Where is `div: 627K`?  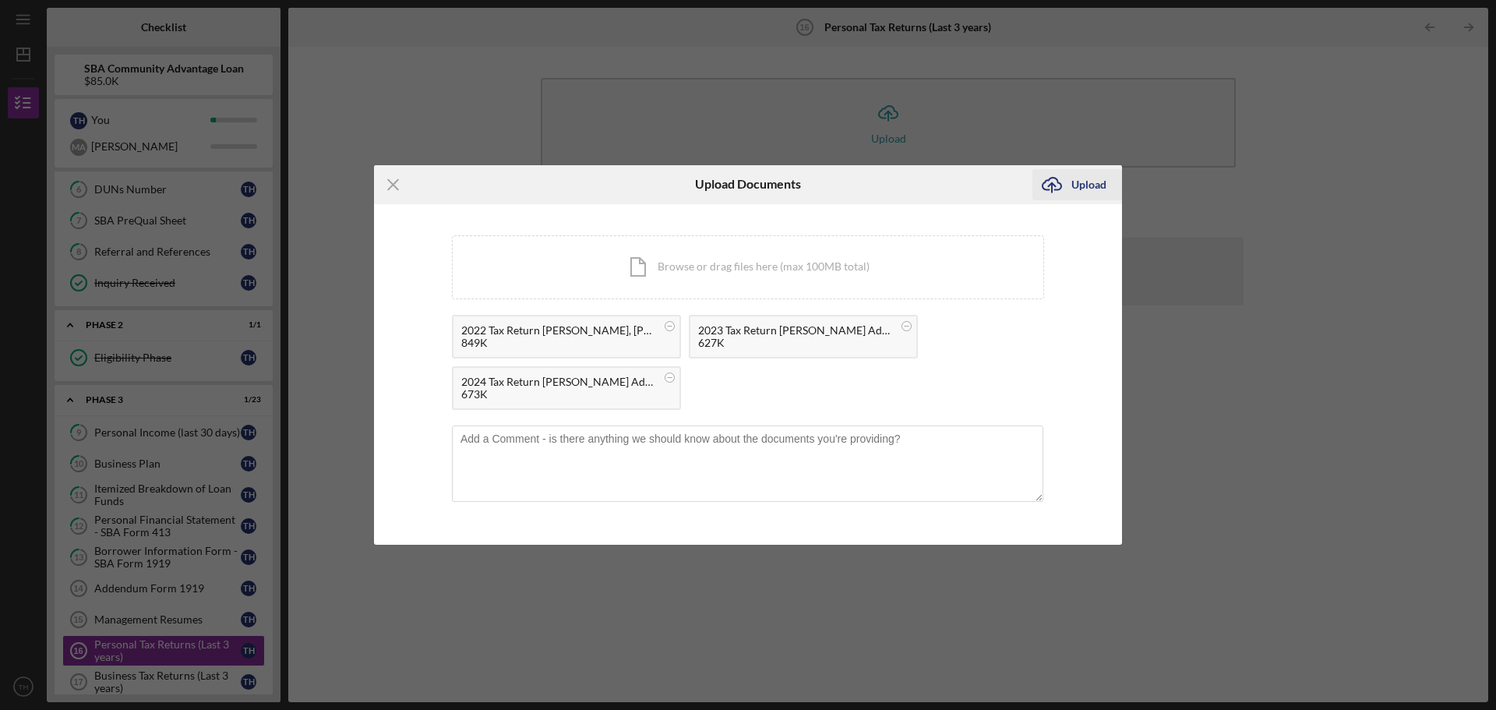 div: 627K is located at coordinates (796, 343).